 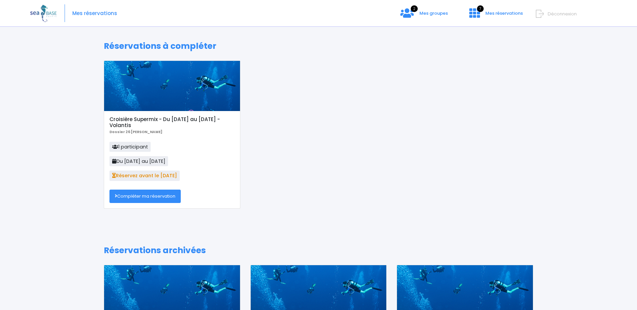 What do you see at coordinates (562, 14) in the screenshot?
I see `span: Déconnexion` at bounding box center [562, 14].